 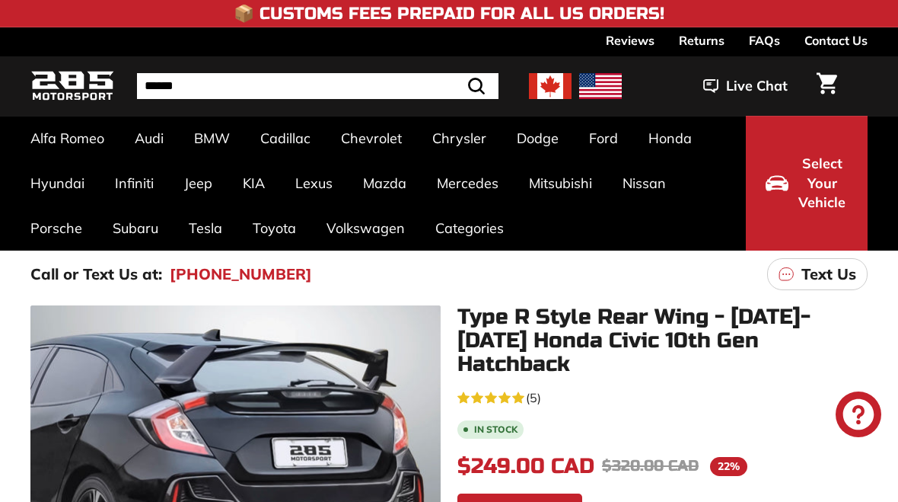 I want to click on a: Hyundai, so click(x=57, y=183).